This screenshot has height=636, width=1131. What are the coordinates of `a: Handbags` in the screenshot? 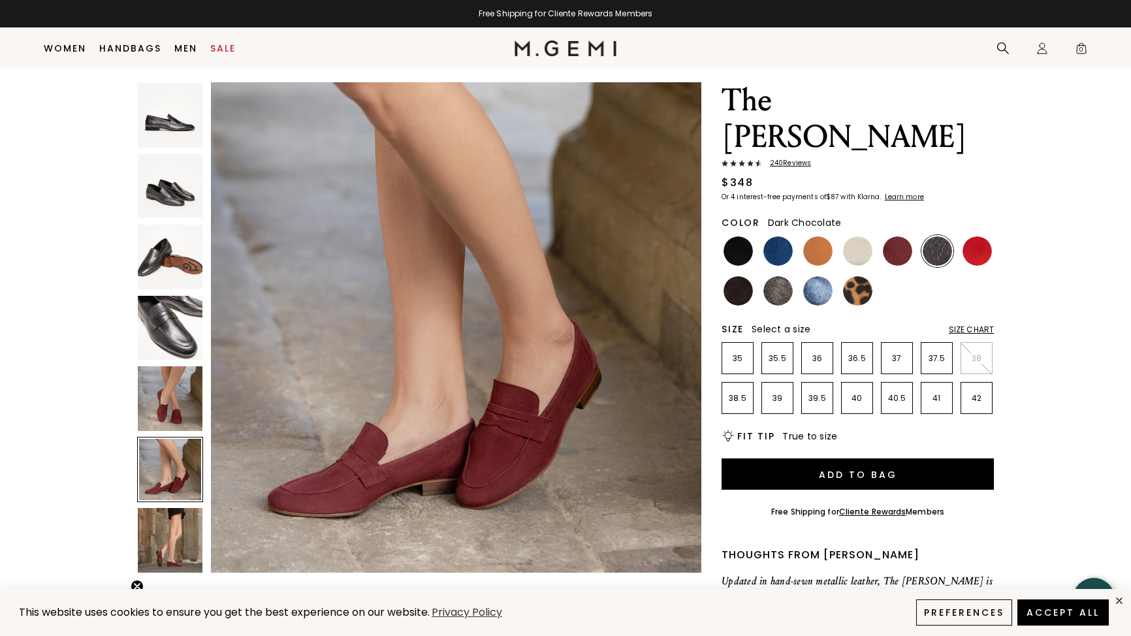 It's located at (130, 48).